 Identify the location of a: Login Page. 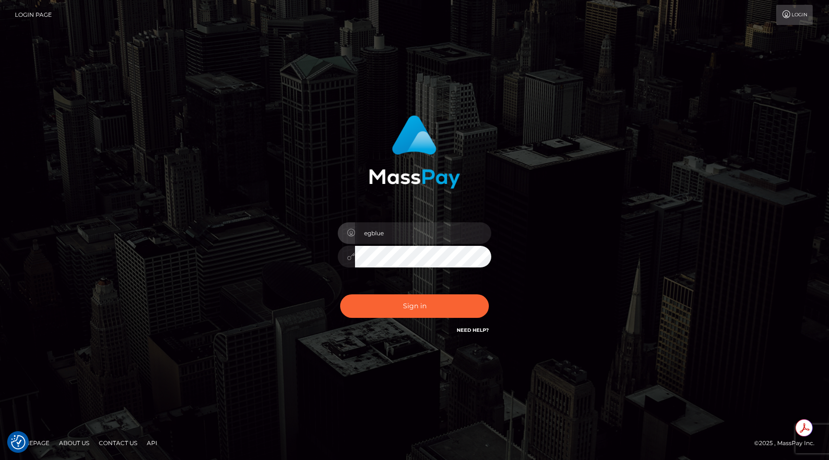
(33, 15).